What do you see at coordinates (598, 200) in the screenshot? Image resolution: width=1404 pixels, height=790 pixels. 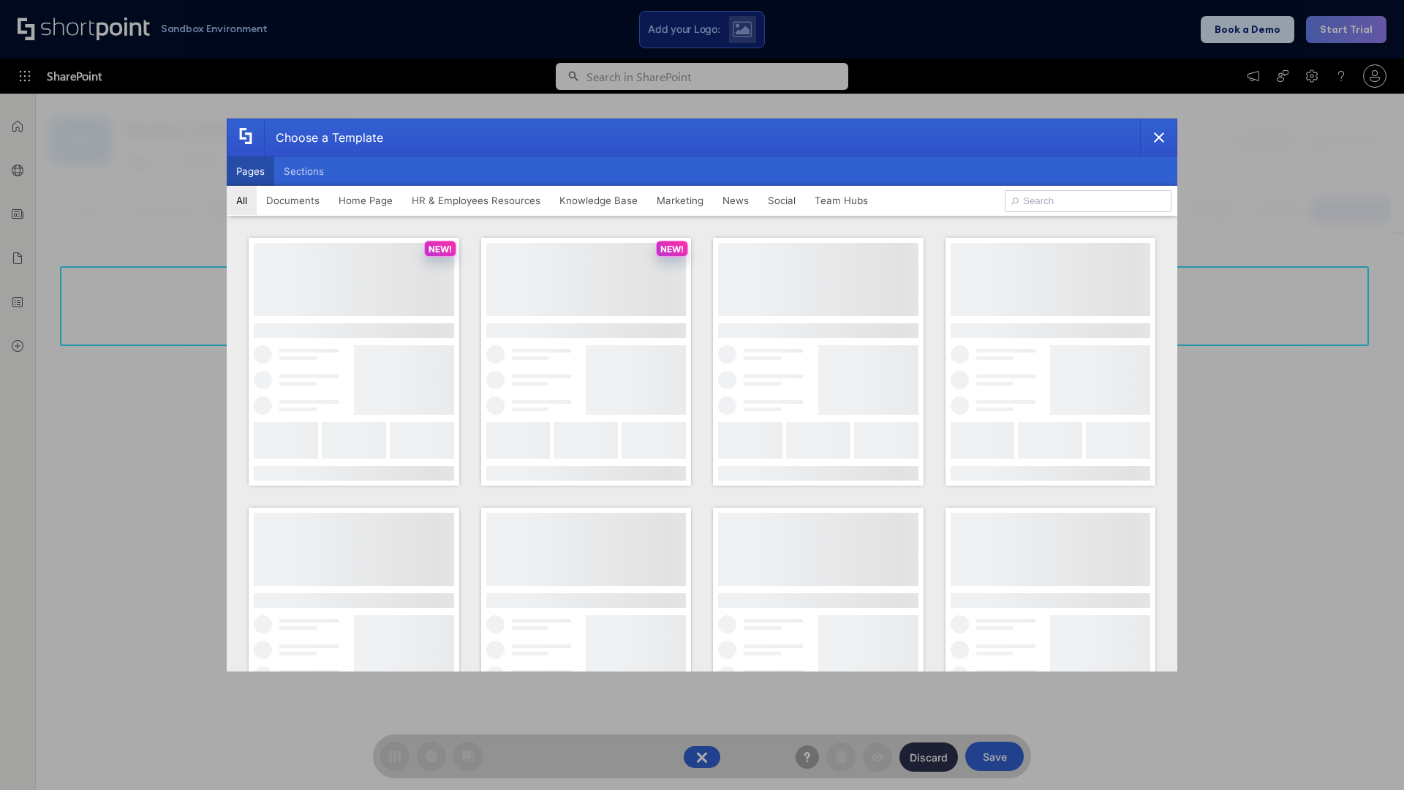 I see `button: Knowledge Base` at bounding box center [598, 200].